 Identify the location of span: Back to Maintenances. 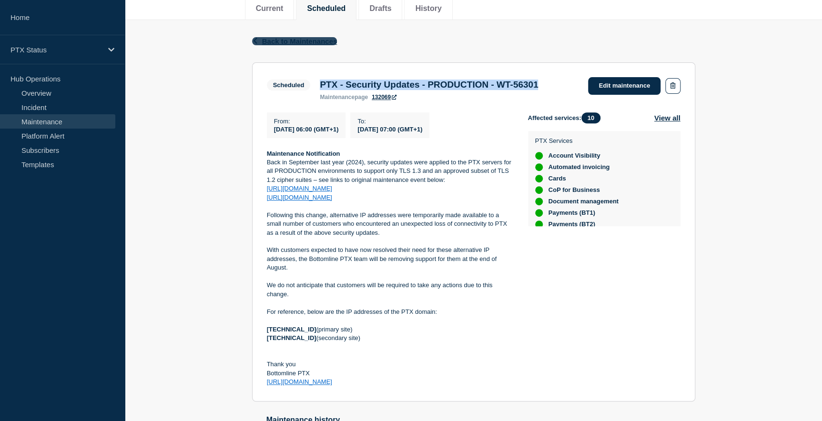
(300, 41).